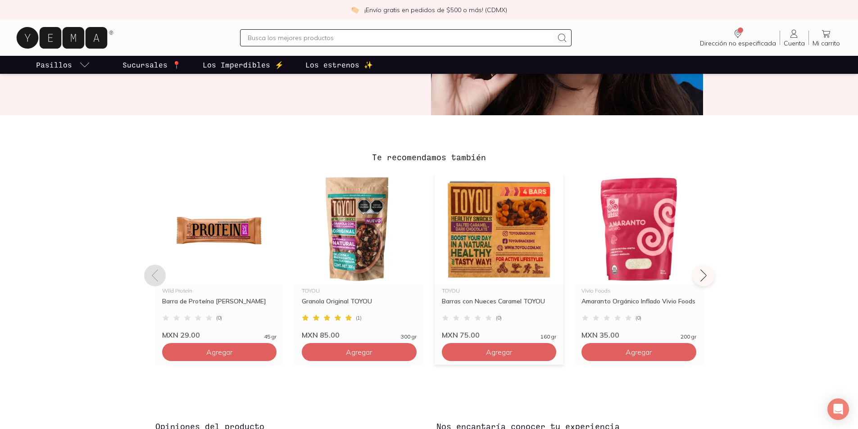  What do you see at coordinates (339, 65) in the screenshot?
I see `p: Los estrenos ✨` at bounding box center [339, 65].